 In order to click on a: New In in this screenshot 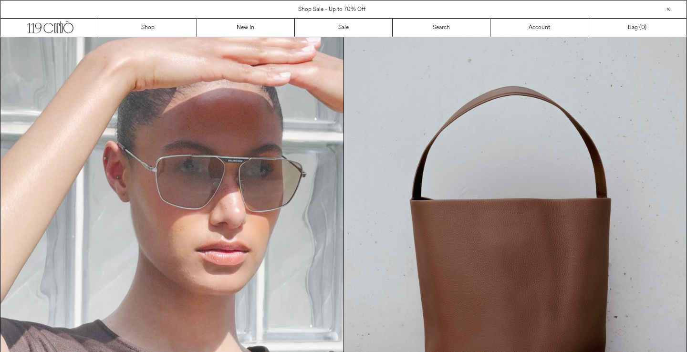, I will do `click(246, 28)`.